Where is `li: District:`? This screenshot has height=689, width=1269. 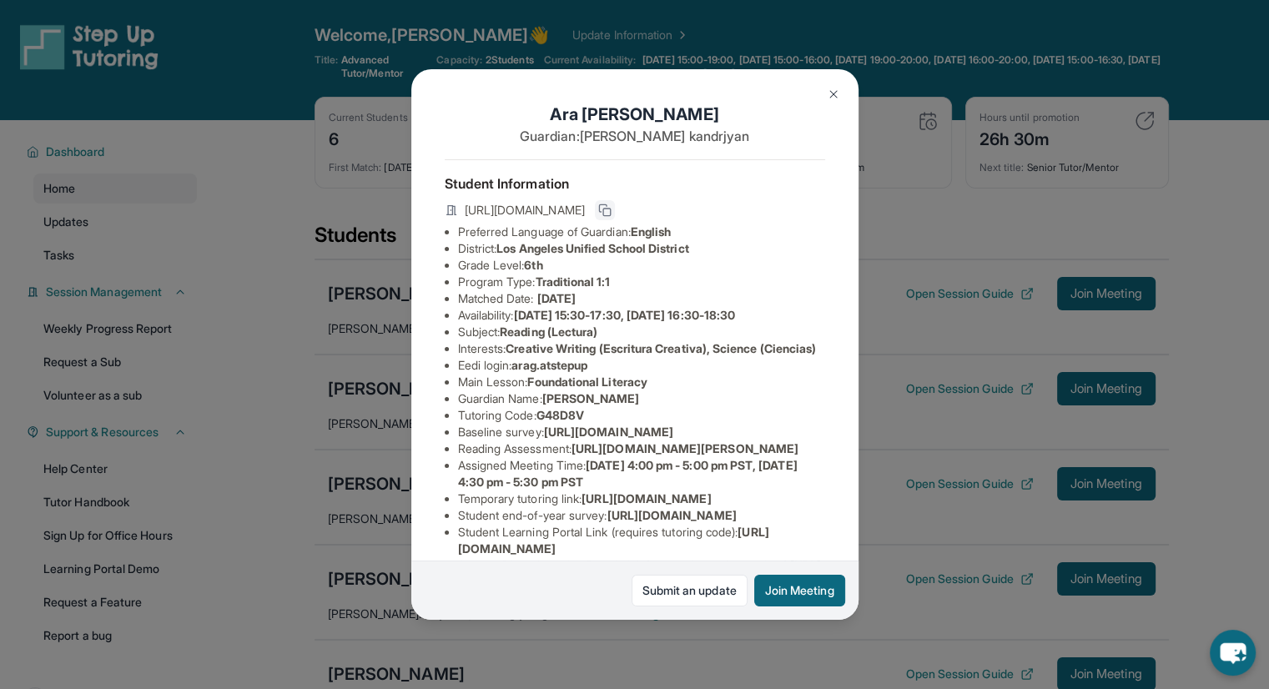 li: District: is located at coordinates (641, 249).